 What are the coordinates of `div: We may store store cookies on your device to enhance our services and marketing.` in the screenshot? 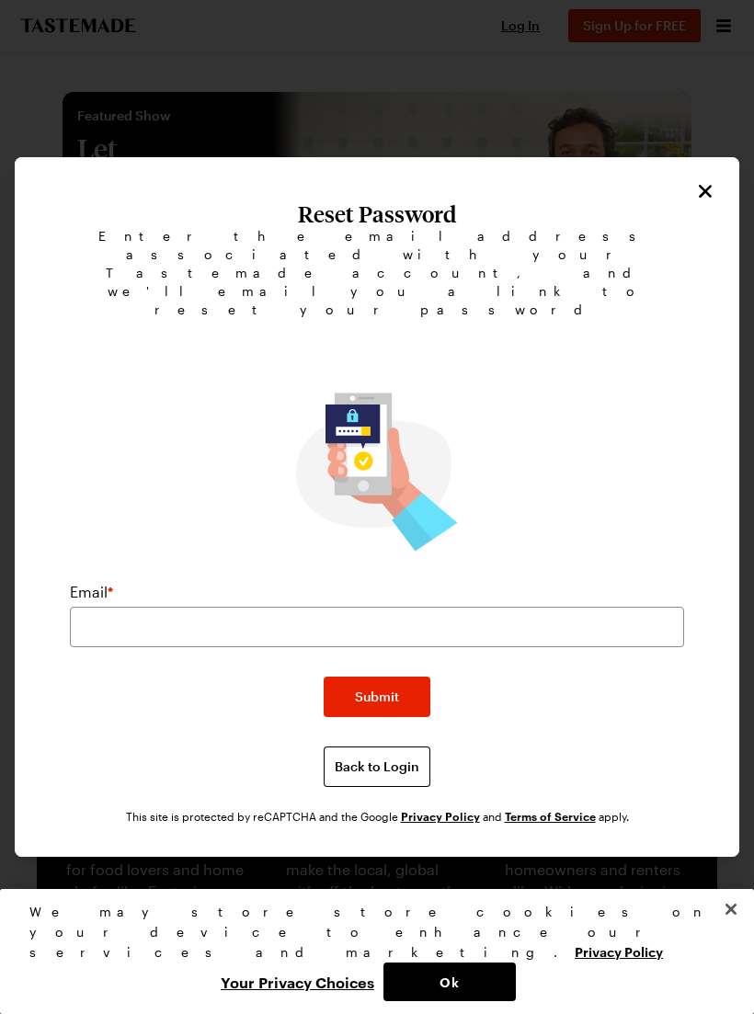 It's located at (368, 932).